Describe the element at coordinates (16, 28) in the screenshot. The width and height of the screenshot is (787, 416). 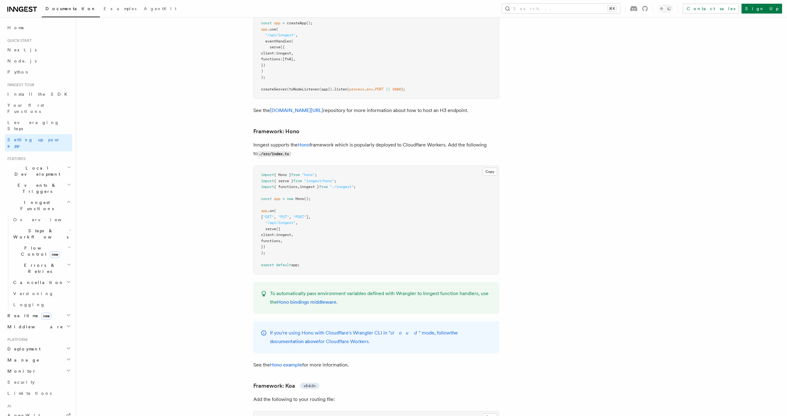
I see `span: Home` at that location.